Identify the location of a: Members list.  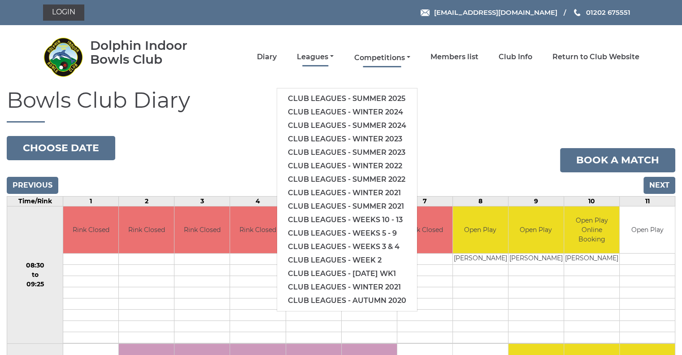
(455, 57).